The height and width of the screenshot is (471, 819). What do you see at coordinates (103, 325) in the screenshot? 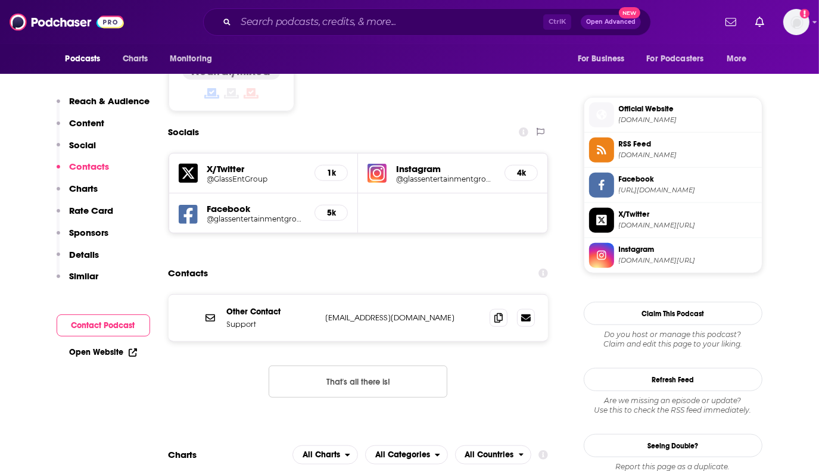
I see `button: Contact Podcast` at bounding box center [103, 325].